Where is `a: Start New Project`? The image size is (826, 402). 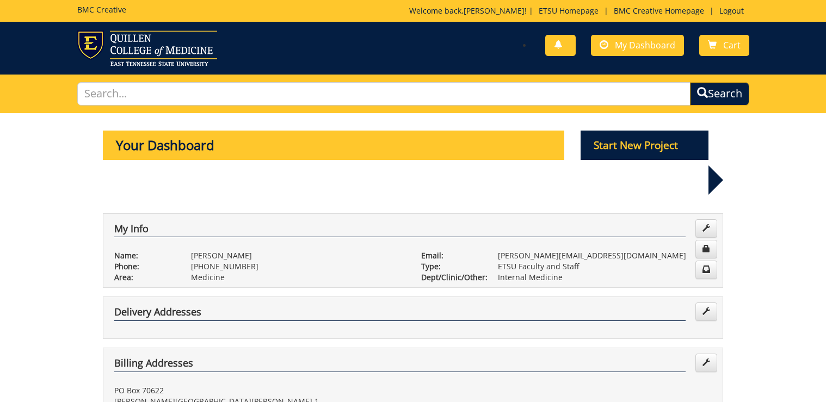
a: Start New Project is located at coordinates (644, 146).